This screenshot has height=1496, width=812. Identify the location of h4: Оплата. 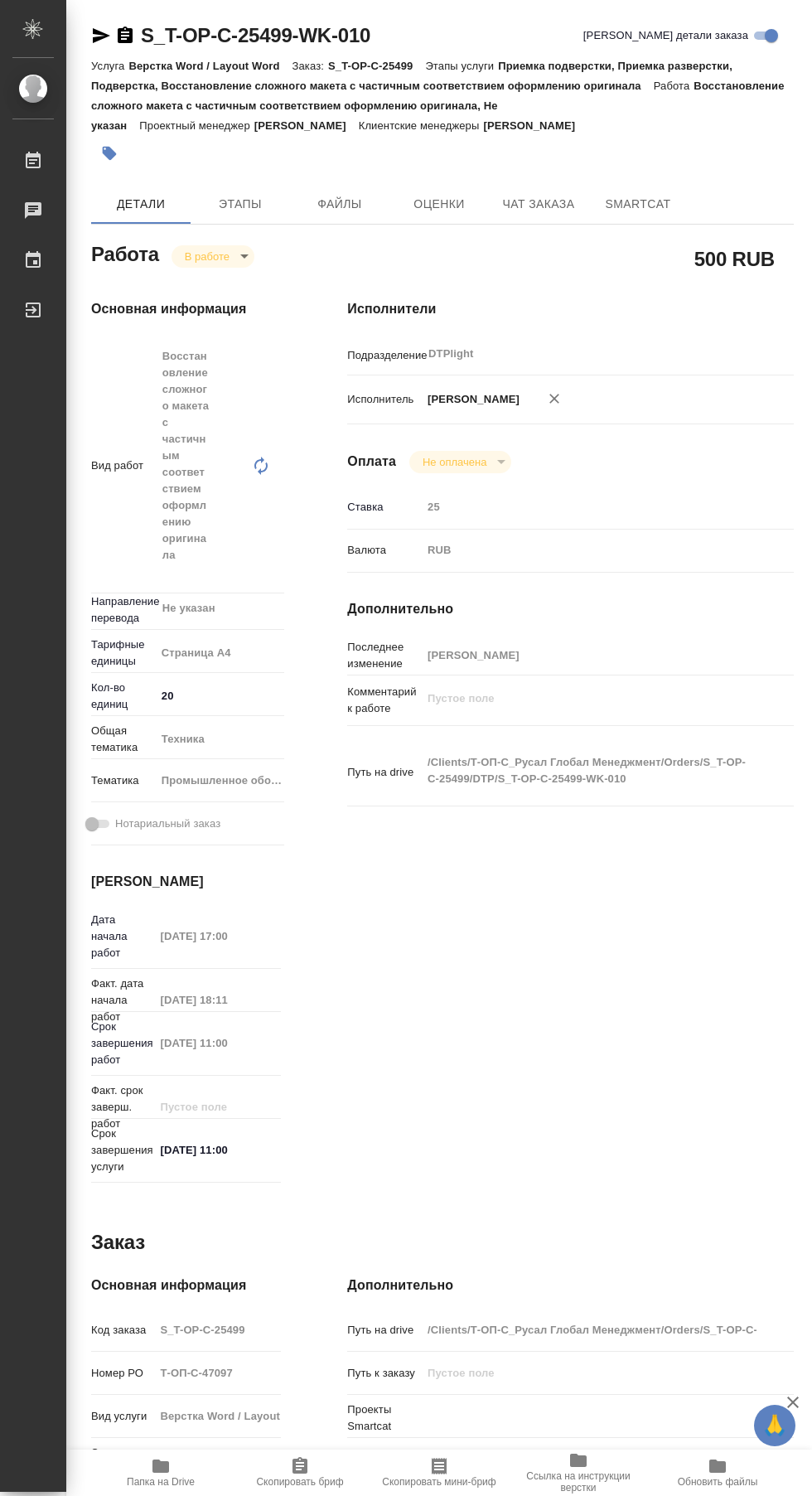
(372, 462).